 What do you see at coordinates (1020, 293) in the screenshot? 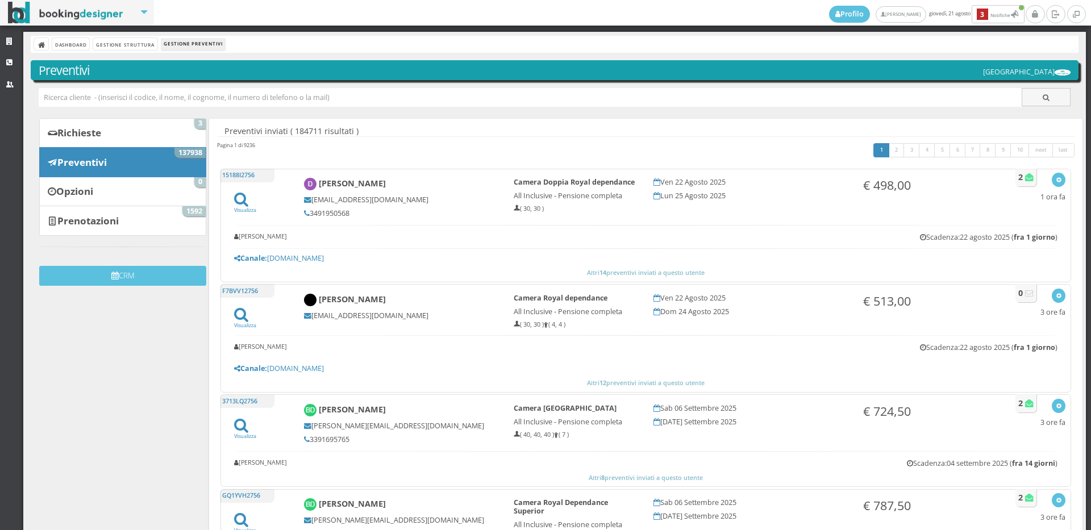
I see `b: 0` at bounding box center [1020, 293].